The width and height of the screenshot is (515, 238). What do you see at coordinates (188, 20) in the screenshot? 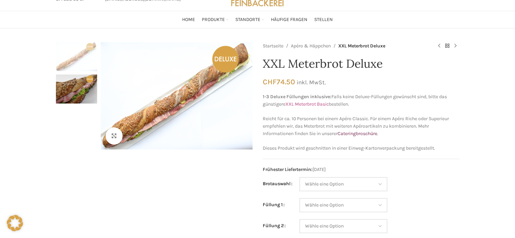
I see `a: Home` at bounding box center [188, 20].